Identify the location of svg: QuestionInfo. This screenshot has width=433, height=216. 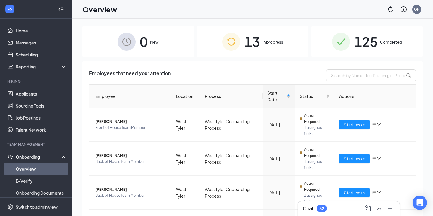
(403, 9).